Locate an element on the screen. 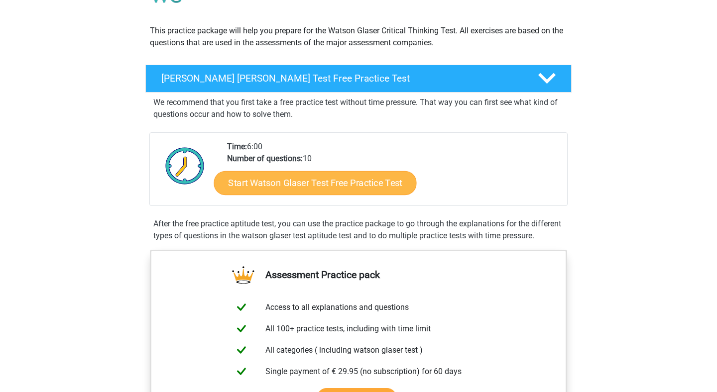 Image resolution: width=717 pixels, height=392 pixels. b: Number of questions: is located at coordinates (265, 158).